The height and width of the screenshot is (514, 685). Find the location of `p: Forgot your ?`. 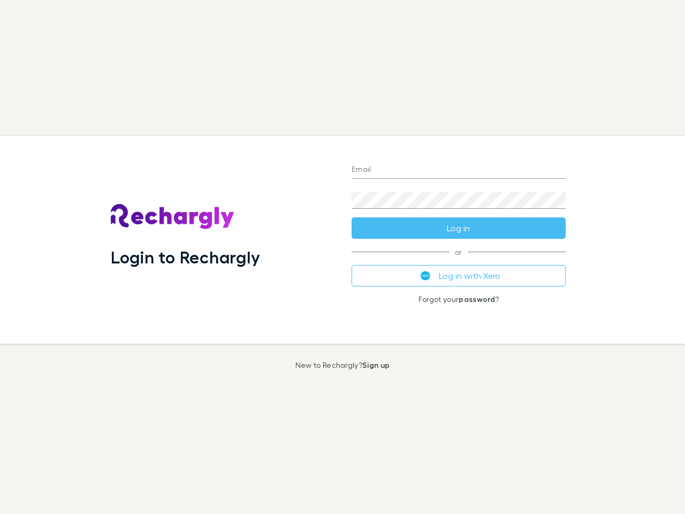

p: Forgot your ? is located at coordinates (459, 299).